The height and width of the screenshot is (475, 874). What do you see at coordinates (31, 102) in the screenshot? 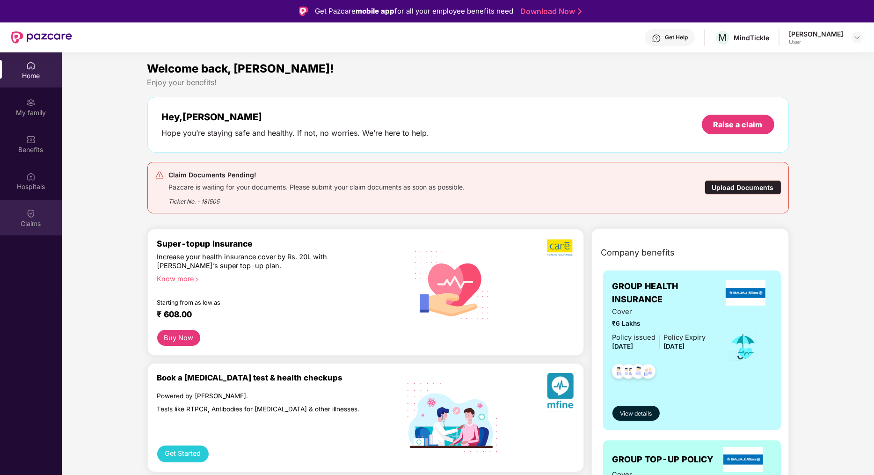
I see `img: svg+xml;base64,PHN2ZyB3aWR0aD0iMjAiIGhlaWdodD0iMjAiIHZpZXdCb3g9IjAgMCAyMCAyMCIgZmlsbD0ibm9uZSIgeG...` at bounding box center [31, 102].